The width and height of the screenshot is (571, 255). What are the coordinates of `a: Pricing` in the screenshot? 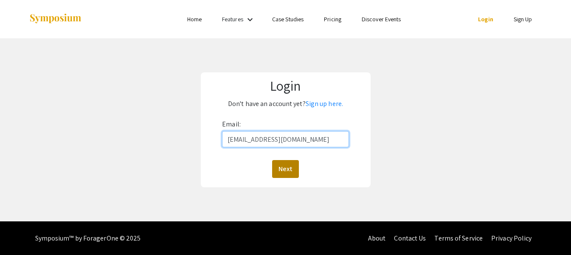 It's located at (333, 19).